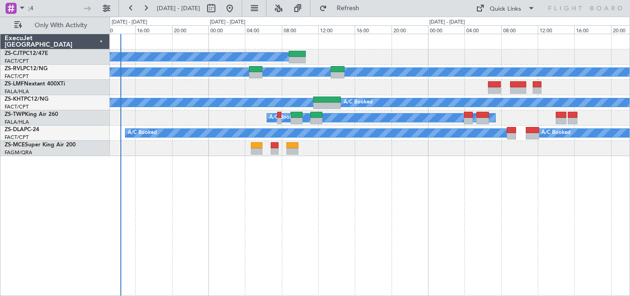 Image resolution: width=630 pixels, height=296 pixels. I want to click on span: ZS-MCE, so click(15, 145).